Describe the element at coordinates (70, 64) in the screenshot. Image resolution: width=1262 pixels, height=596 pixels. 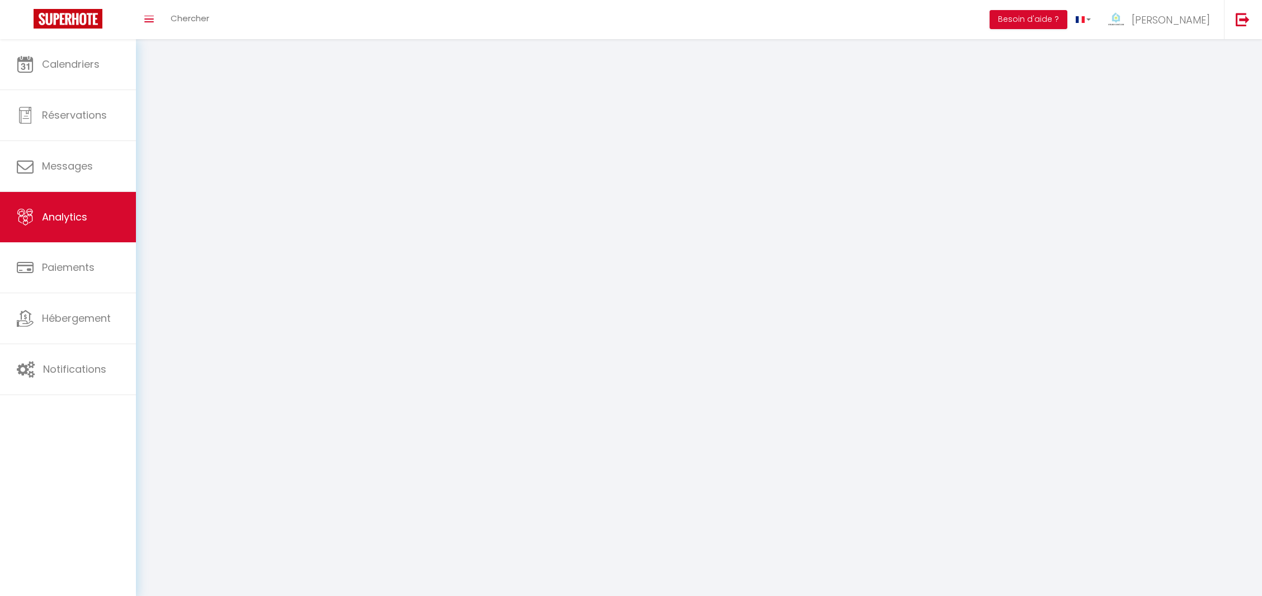
I see `span: Calendriers` at that location.